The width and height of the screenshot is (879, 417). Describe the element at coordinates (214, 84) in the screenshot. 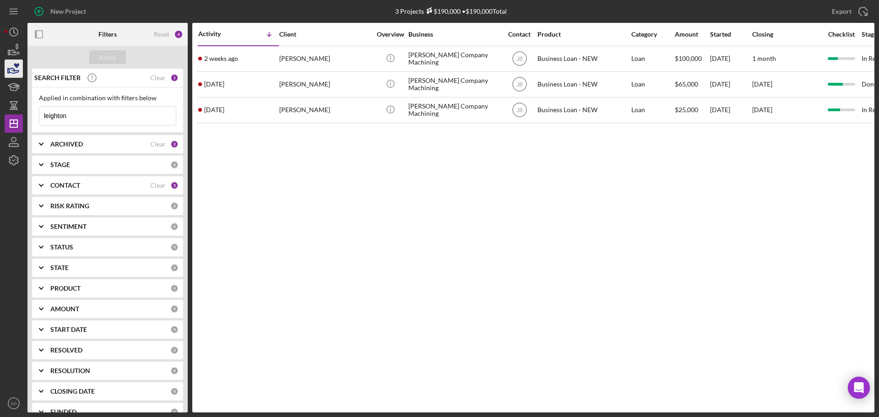

I see `time: 2025-01-29 02:29` at that location.